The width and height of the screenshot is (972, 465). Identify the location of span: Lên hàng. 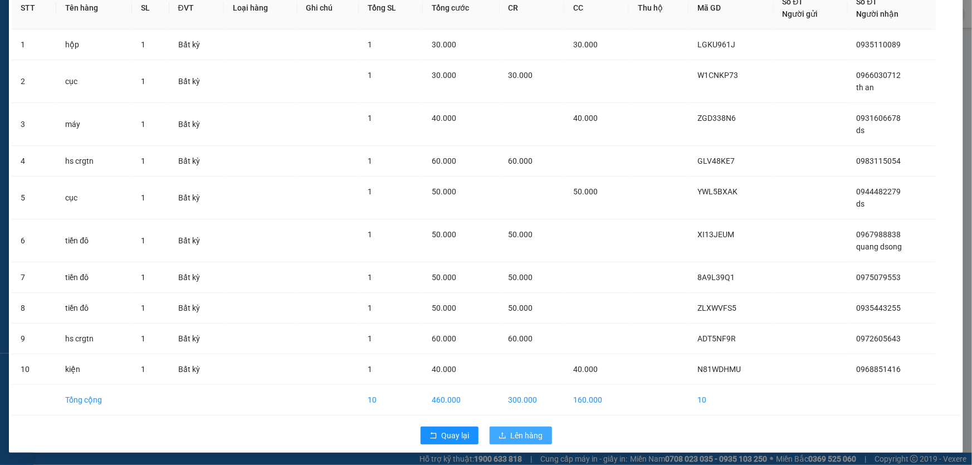
(527, 435).